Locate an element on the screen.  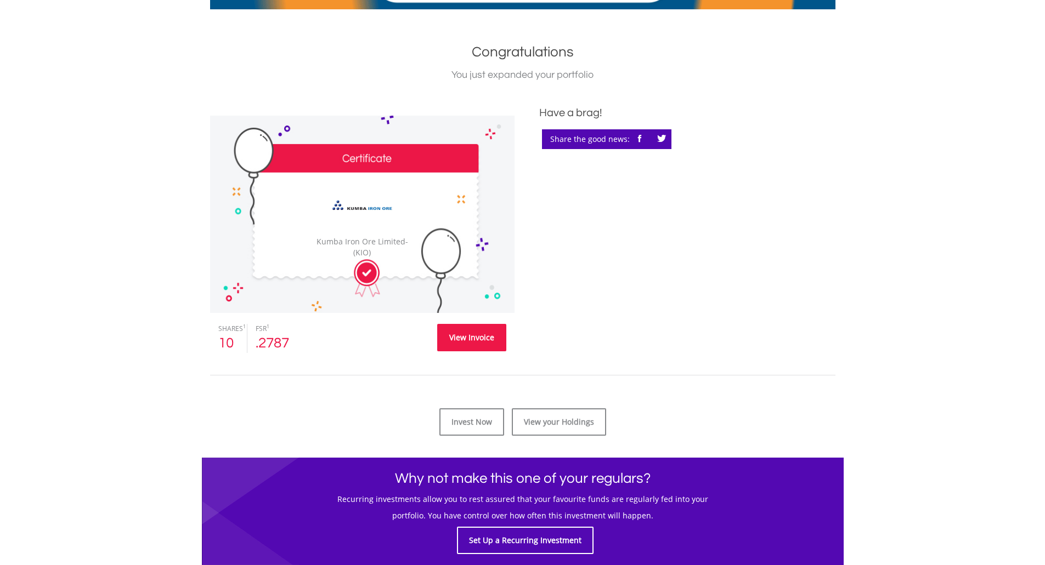
div: You just expanded your portfolio is located at coordinates (523, 75).